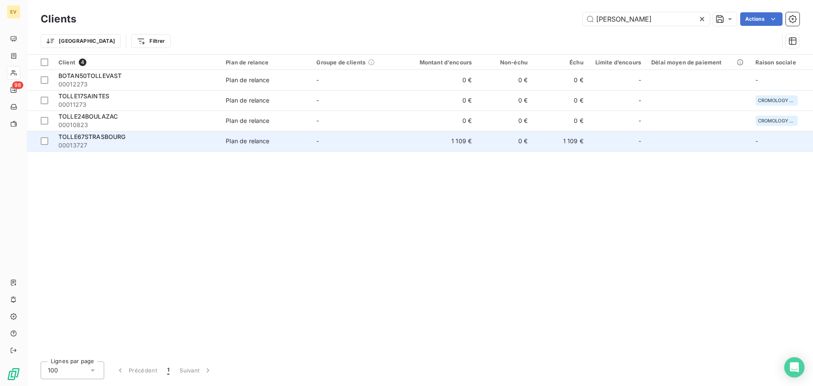  Describe the element at coordinates (137, 105) in the screenshot. I see `span: 00011273` at that location.